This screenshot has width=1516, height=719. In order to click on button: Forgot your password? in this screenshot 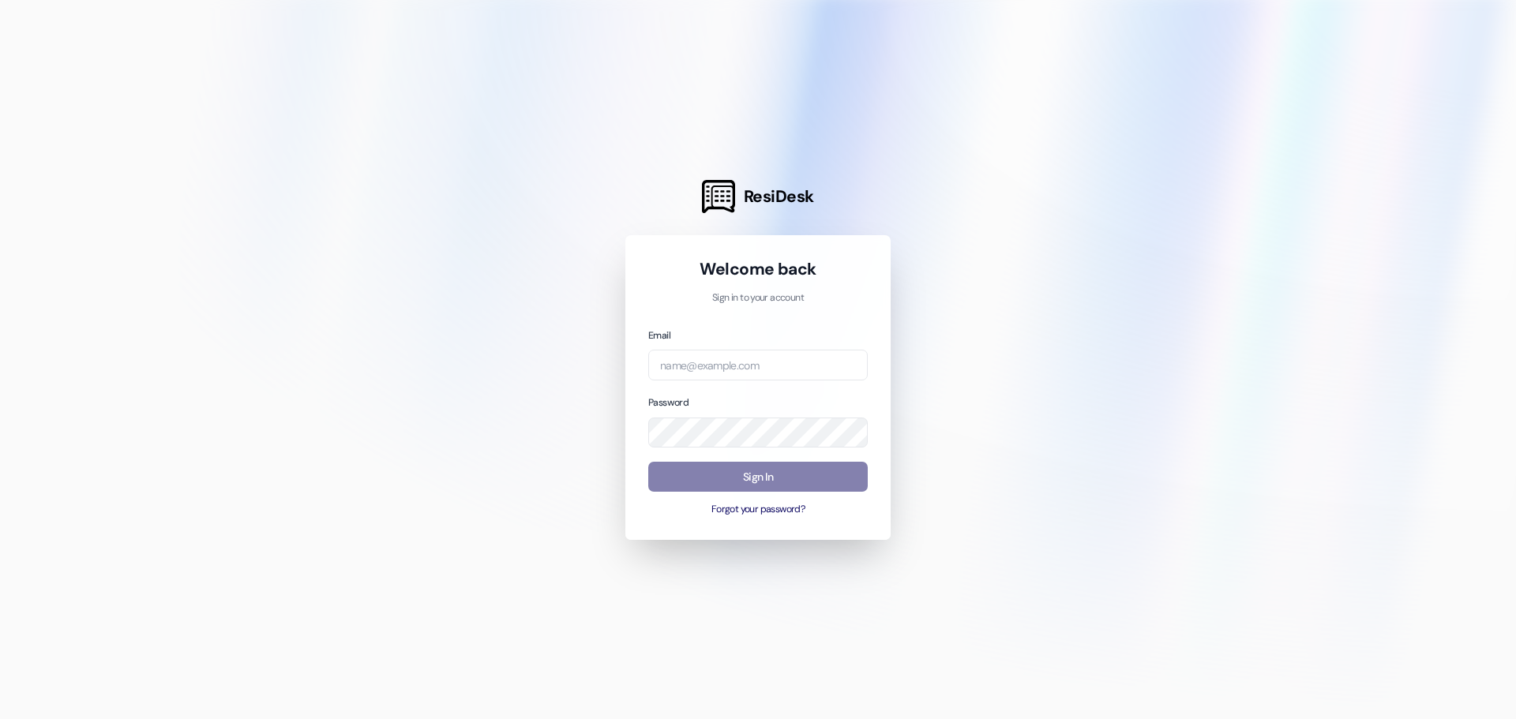, I will do `click(758, 510)`.